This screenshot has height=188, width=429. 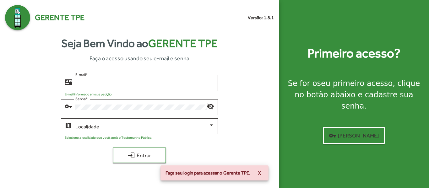 What do you see at coordinates (140, 156) in the screenshot?
I see `span: Entrar` at bounding box center [140, 156].